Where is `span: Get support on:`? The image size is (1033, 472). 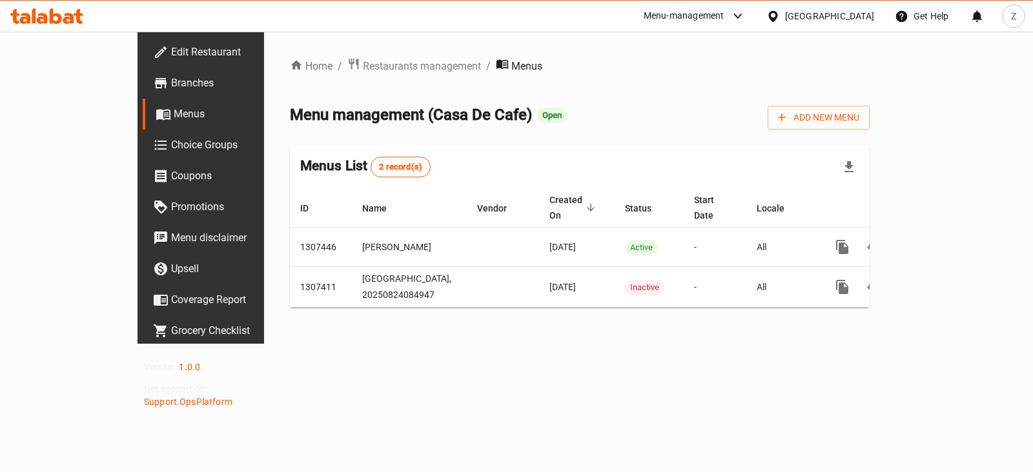
span: Get support on: is located at coordinates (176, 389).